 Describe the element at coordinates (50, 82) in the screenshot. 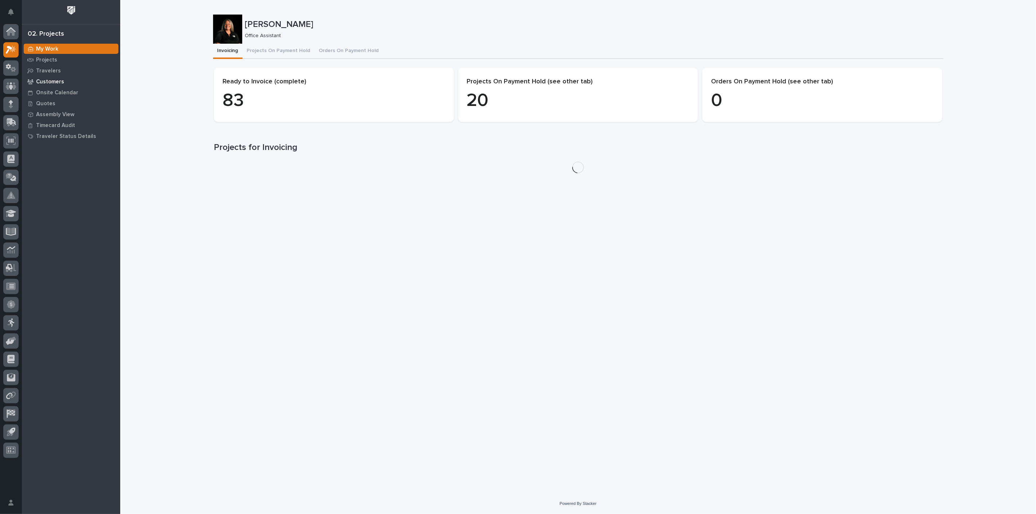

I see `p: Customers` at that location.